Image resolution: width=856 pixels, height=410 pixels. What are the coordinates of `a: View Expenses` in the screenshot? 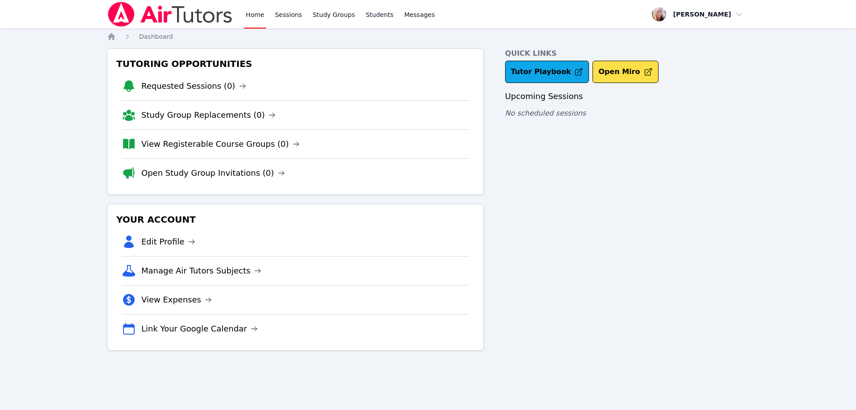 It's located at (177, 300).